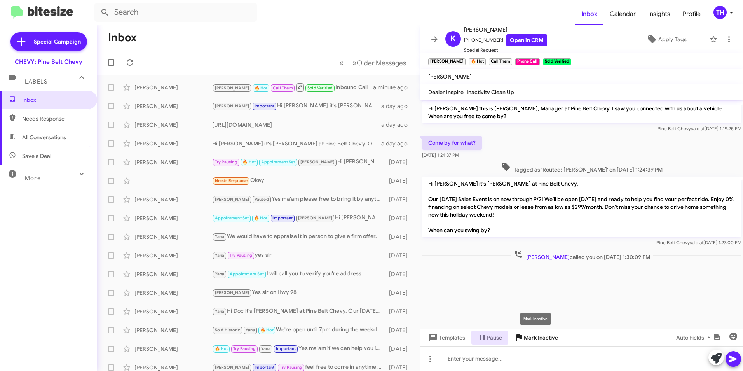  Describe the element at coordinates (720, 12) in the screenshot. I see `button: TH` at that location.